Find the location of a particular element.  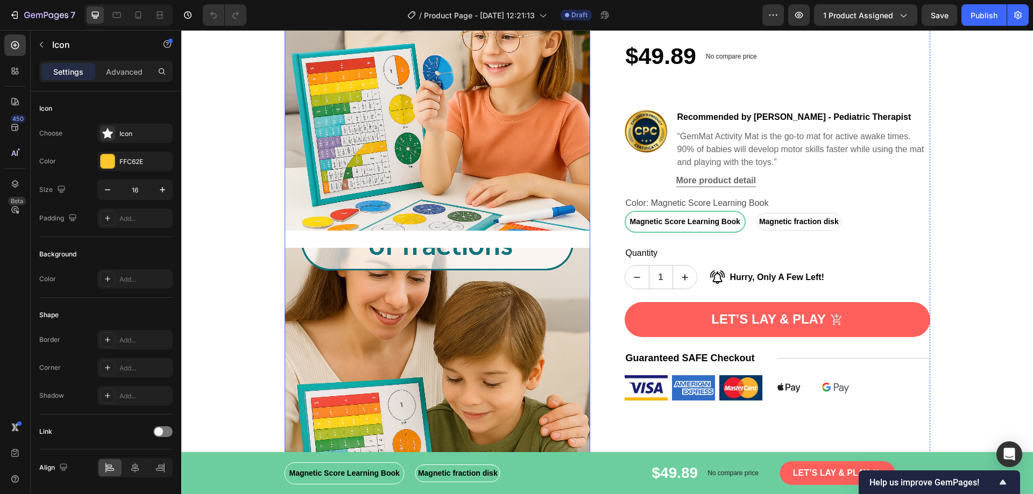

div: Align is located at coordinates (54, 468).